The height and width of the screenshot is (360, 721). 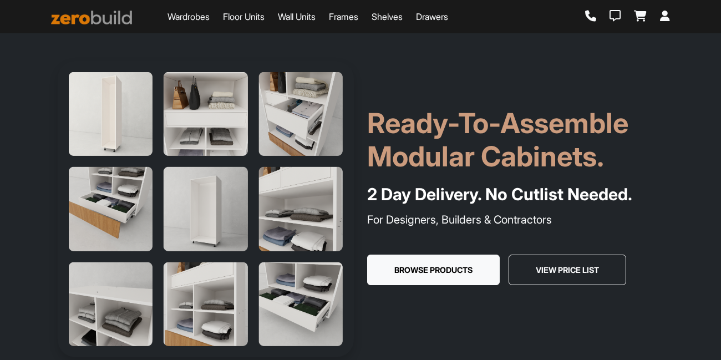 What do you see at coordinates (433, 270) in the screenshot?
I see `a: Browse Products` at bounding box center [433, 270].